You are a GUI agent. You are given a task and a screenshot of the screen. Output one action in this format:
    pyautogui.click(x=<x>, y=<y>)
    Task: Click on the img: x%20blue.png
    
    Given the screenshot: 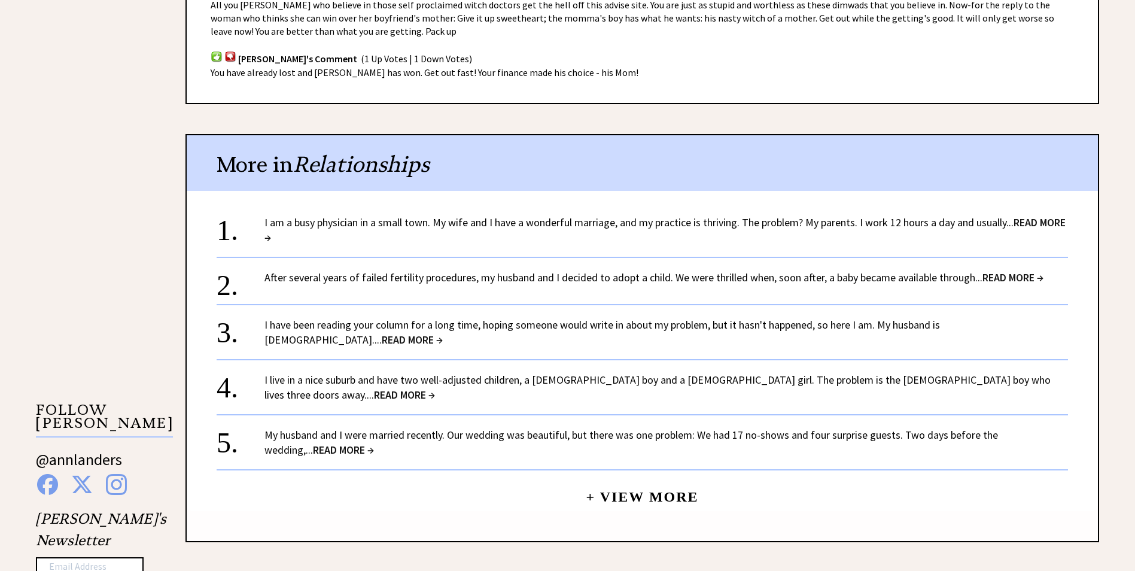 What is the action you would take?
    pyautogui.click(x=82, y=484)
    